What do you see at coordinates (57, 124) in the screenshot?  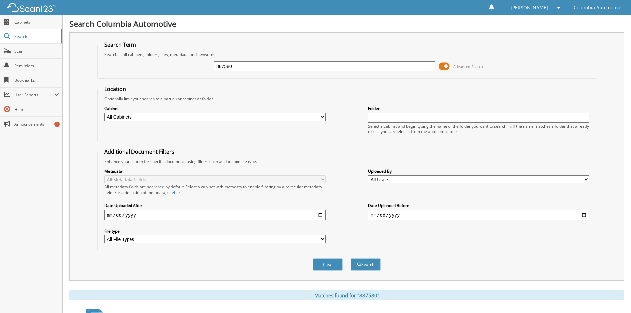 I see `div: 1` at bounding box center [57, 124].